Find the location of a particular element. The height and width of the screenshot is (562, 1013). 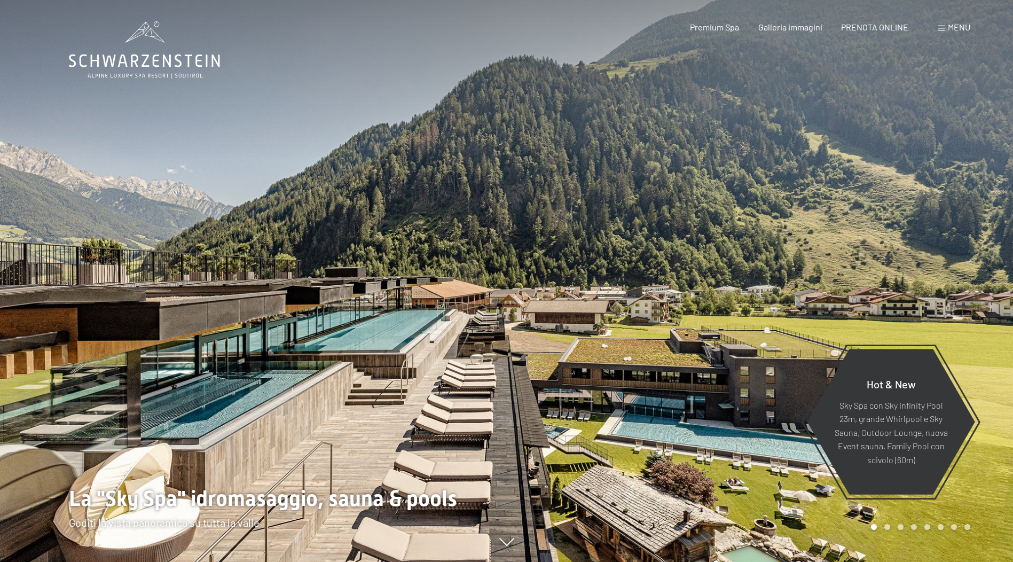

span: PRENOTA ONLINE is located at coordinates (875, 27).